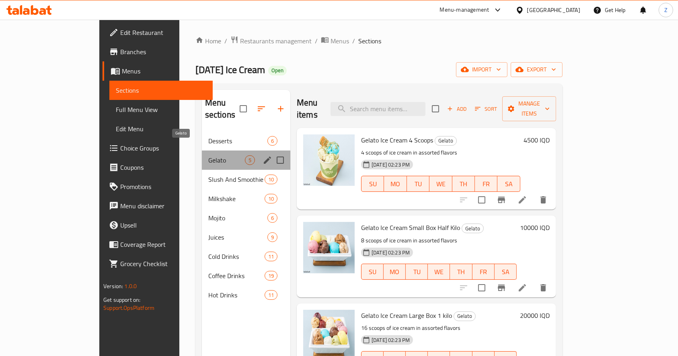 The height and width of the screenshot is (356, 678). What do you see at coordinates (158, 264) in the screenshot?
I see `a: Grocery Checklist` at bounding box center [158, 264].